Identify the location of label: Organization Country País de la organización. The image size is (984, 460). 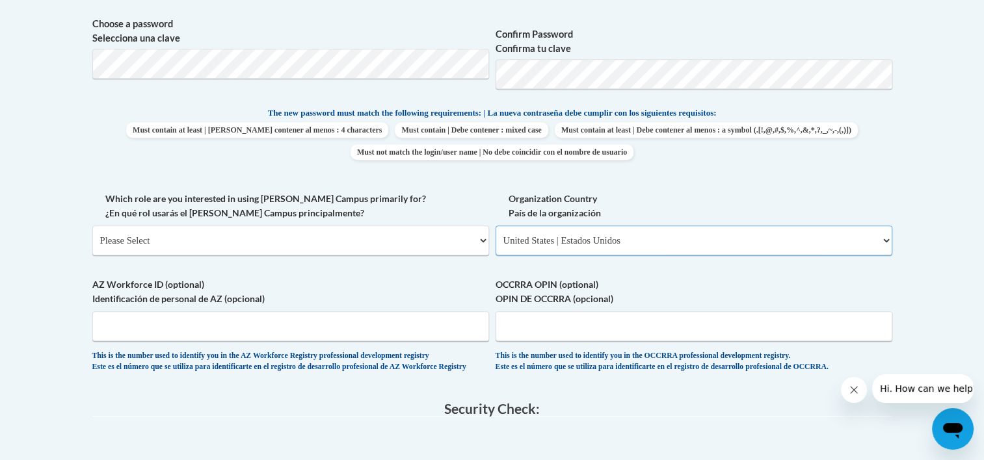
(694, 206).